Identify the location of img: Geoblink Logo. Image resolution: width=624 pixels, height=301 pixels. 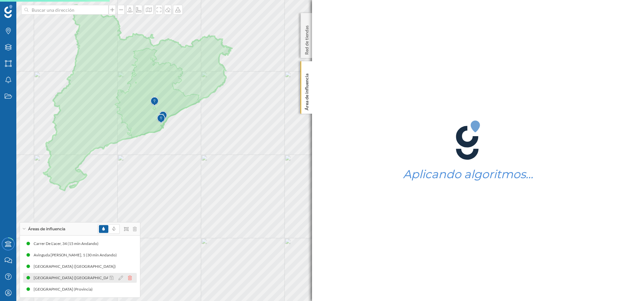
(8, 11).